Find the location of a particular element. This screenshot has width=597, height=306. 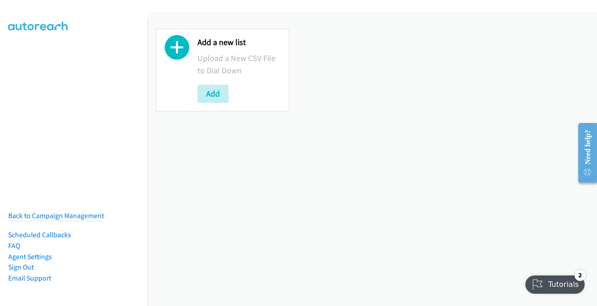

div: Open Resource Center is located at coordinates (17, 36).